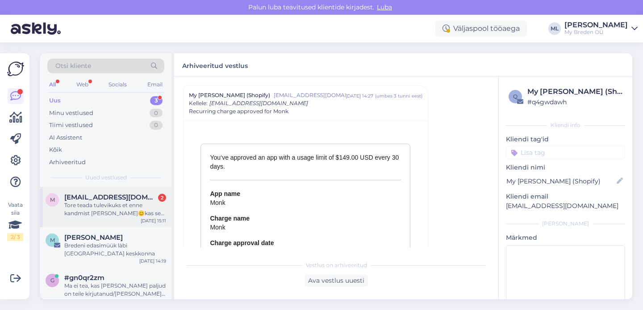 The width and height of the screenshot is (643, 310). I want to click on div: My Breden OÜ, so click(596, 32).